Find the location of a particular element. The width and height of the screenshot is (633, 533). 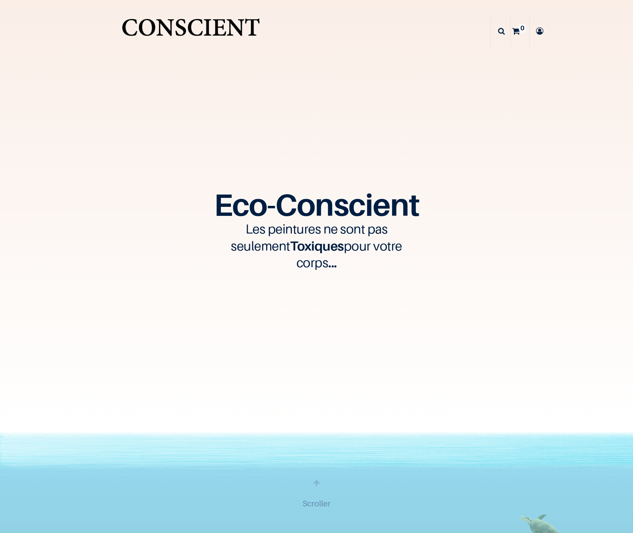

h3: Les peintures ne sont pas seulement pour votre corps is located at coordinates (316, 246).